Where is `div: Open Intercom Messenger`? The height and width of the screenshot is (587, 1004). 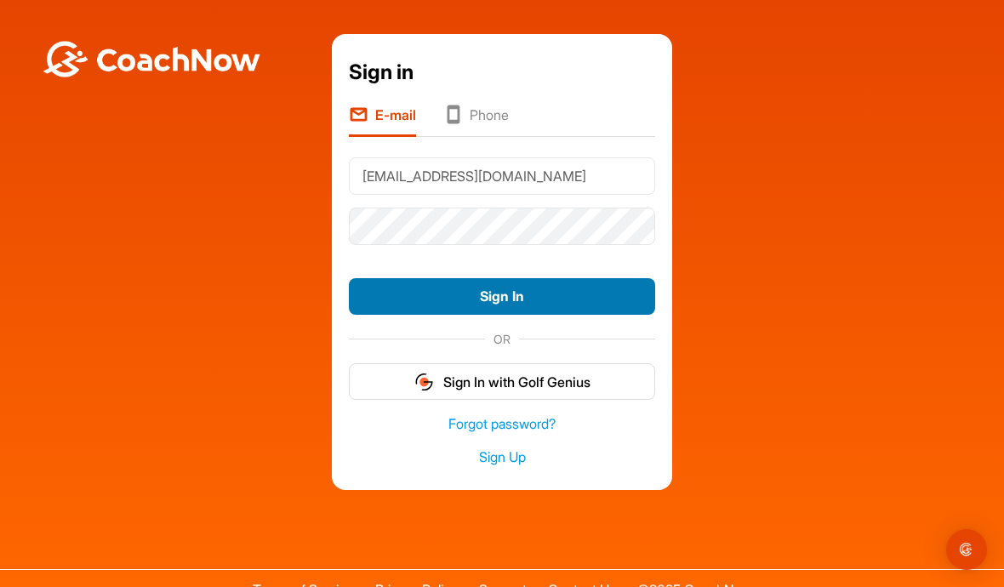
div: Open Intercom Messenger is located at coordinates (967, 550).